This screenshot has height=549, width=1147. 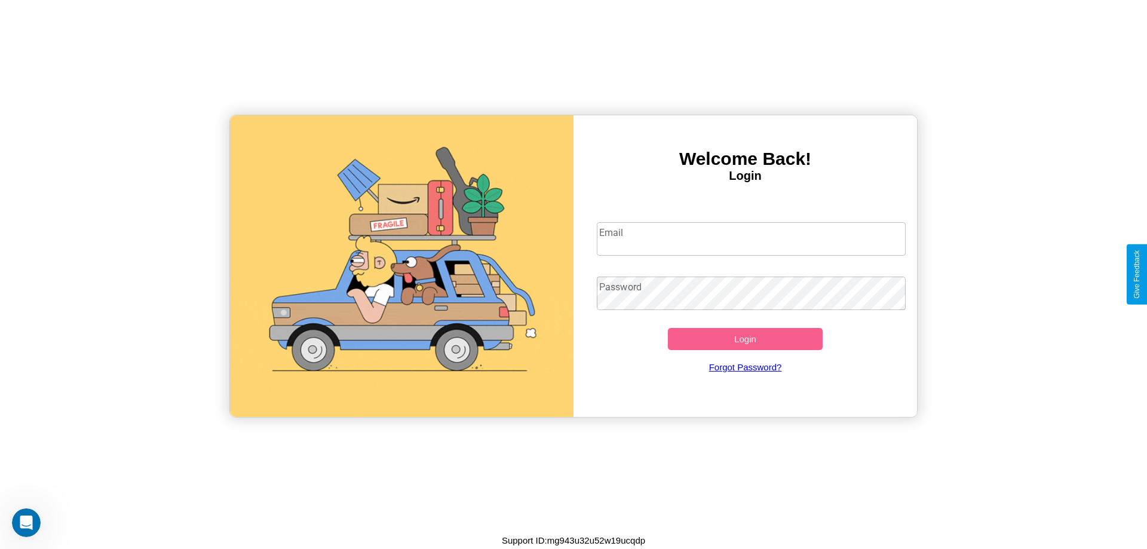 What do you see at coordinates (573, 540) in the screenshot?
I see `p: Support ID: mg943u32u52w19ucqdp` at bounding box center [573, 540].